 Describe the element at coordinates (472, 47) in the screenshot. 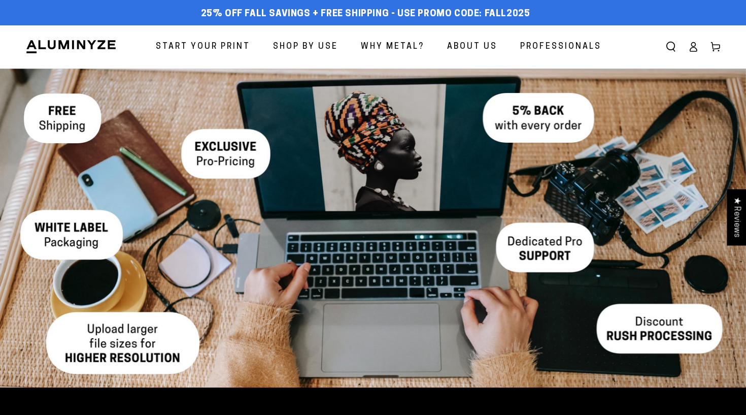

I see `span: About Us` at that location.